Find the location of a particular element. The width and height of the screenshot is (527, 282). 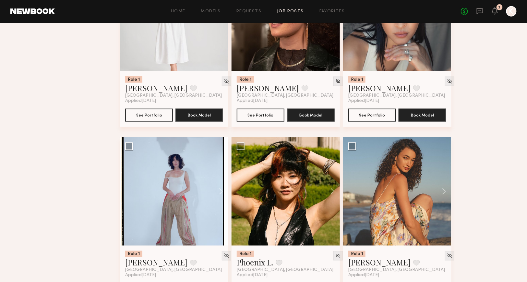

a: Requests is located at coordinates (249, 11).